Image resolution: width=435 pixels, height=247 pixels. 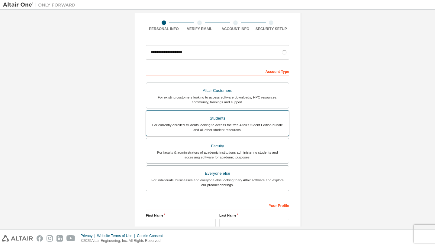 I want to click on div: Account Info, so click(x=235, y=29).